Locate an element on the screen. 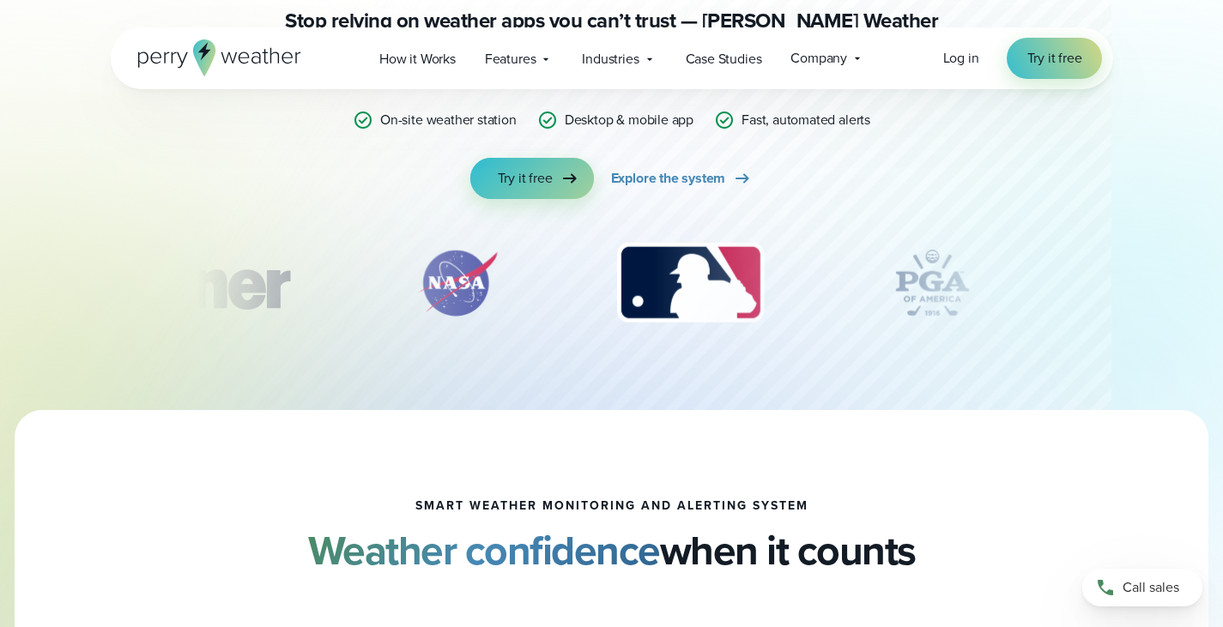  div: 4 of 12 is located at coordinates (932, 283).